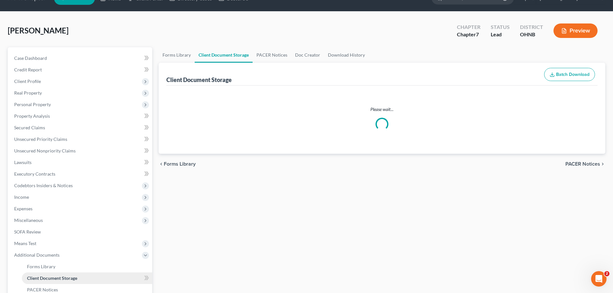 This screenshot has height=293, width=613. Describe the element at coordinates (576, 31) in the screenshot. I see `button: Preview` at that location.